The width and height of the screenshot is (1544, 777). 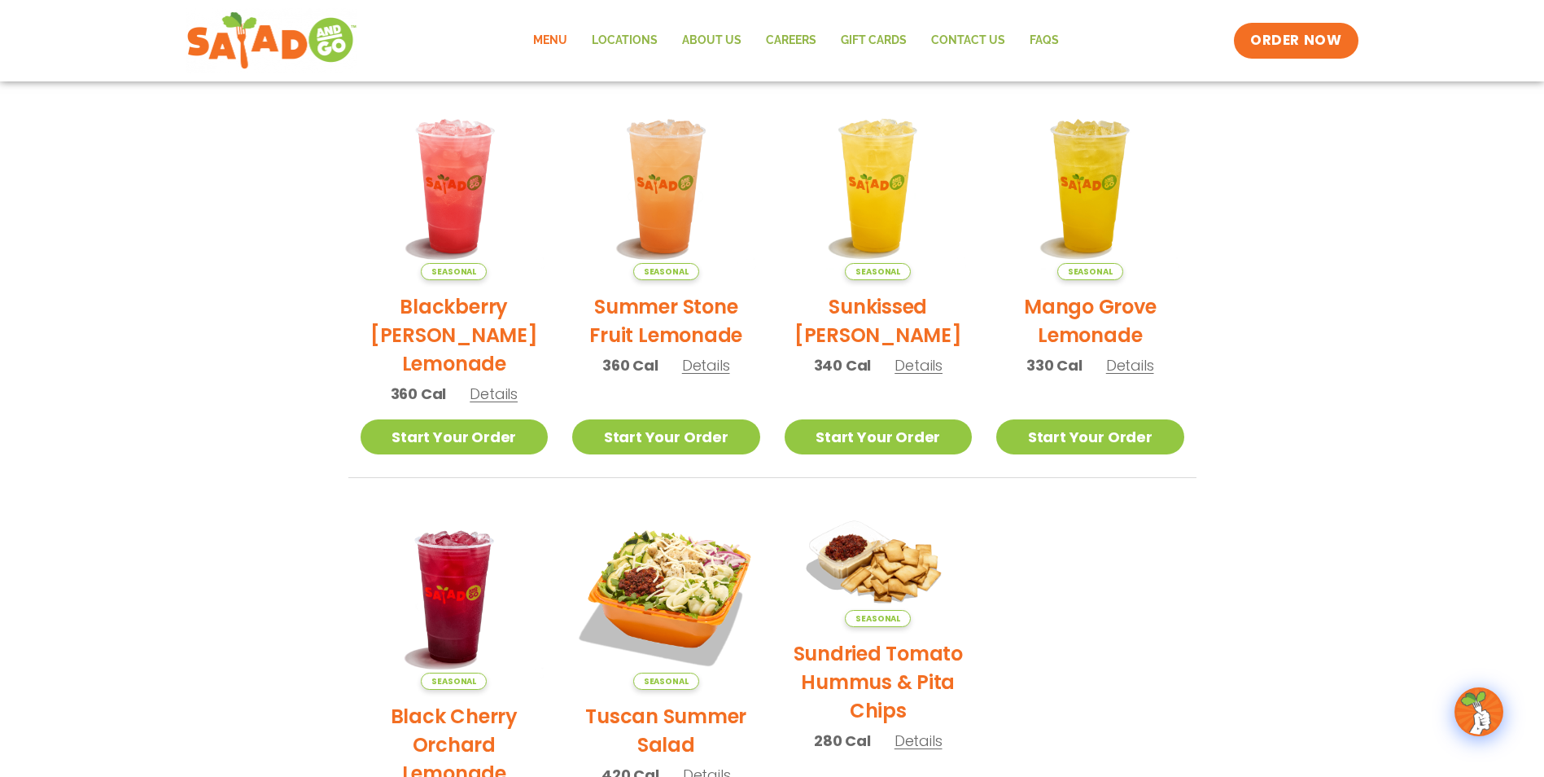 What do you see at coordinates (1090, 186) in the screenshot?
I see `img: Product photo for Mango Grove Lemonade` at bounding box center [1090, 186].